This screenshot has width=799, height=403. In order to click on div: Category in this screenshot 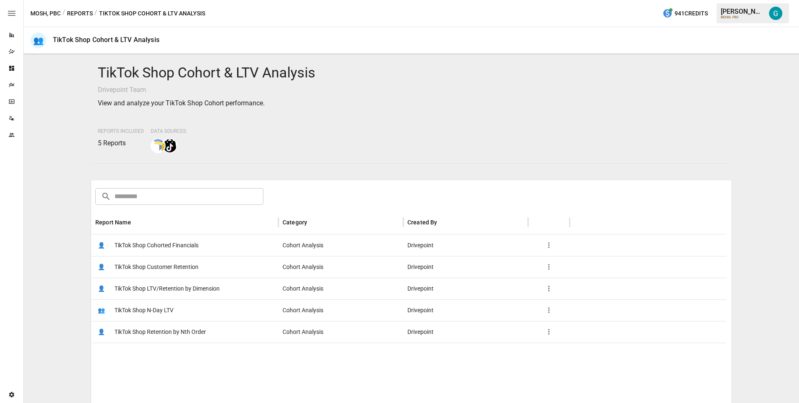, I will do `click(295, 222)`.